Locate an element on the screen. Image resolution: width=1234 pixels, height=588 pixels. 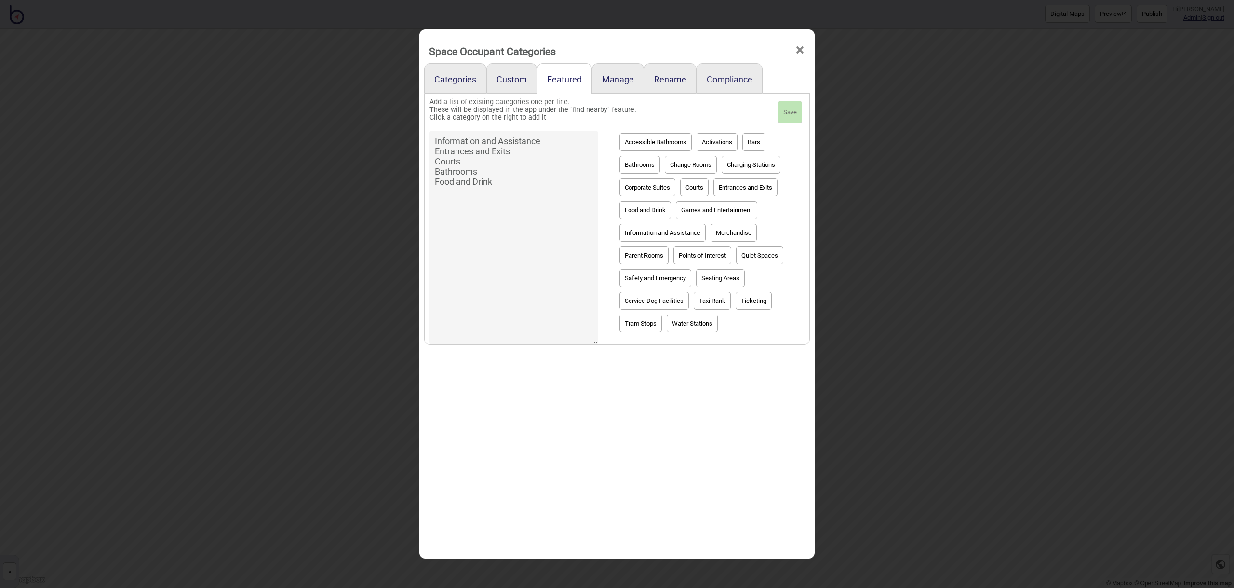
button: Tram Stops is located at coordinates (641, 323).